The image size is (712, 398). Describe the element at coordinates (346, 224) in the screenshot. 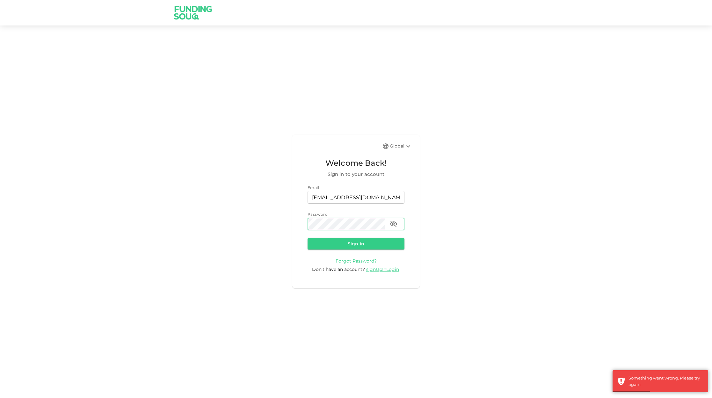

I see `input: password` at that location.